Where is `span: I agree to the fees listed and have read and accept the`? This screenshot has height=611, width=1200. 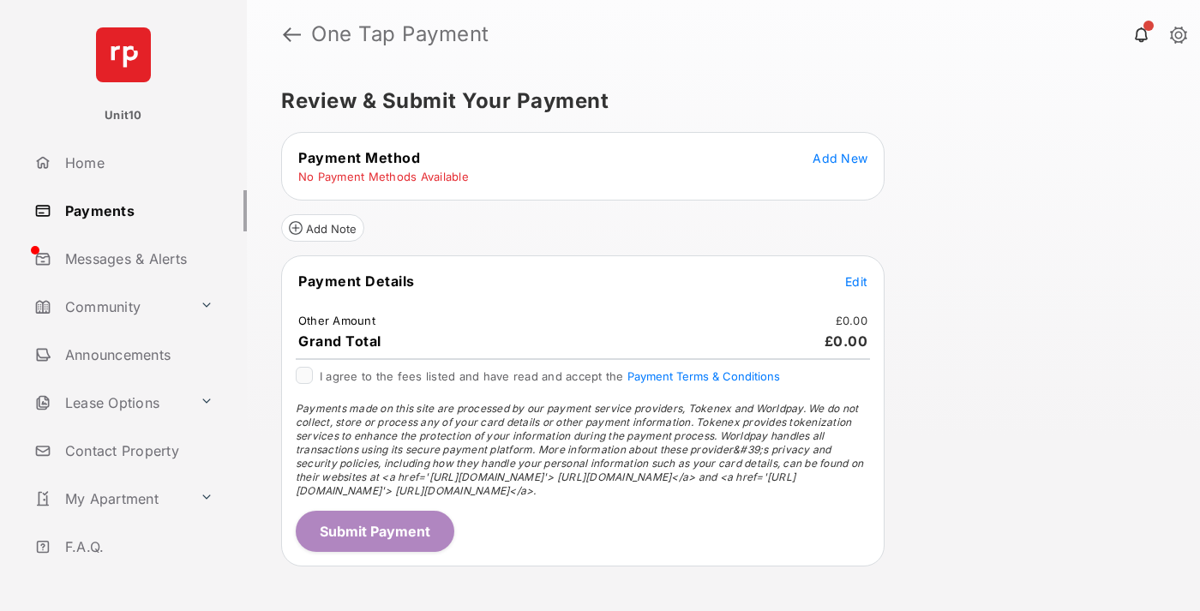 span: I agree to the fees listed and have read and accept the is located at coordinates (549, 376).